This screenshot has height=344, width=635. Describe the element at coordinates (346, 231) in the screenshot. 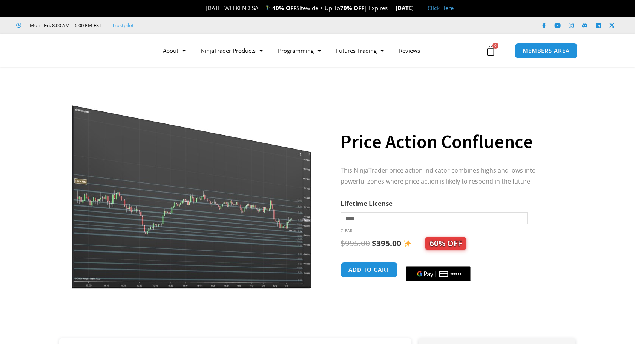

I see `a: Clear options` at that location.